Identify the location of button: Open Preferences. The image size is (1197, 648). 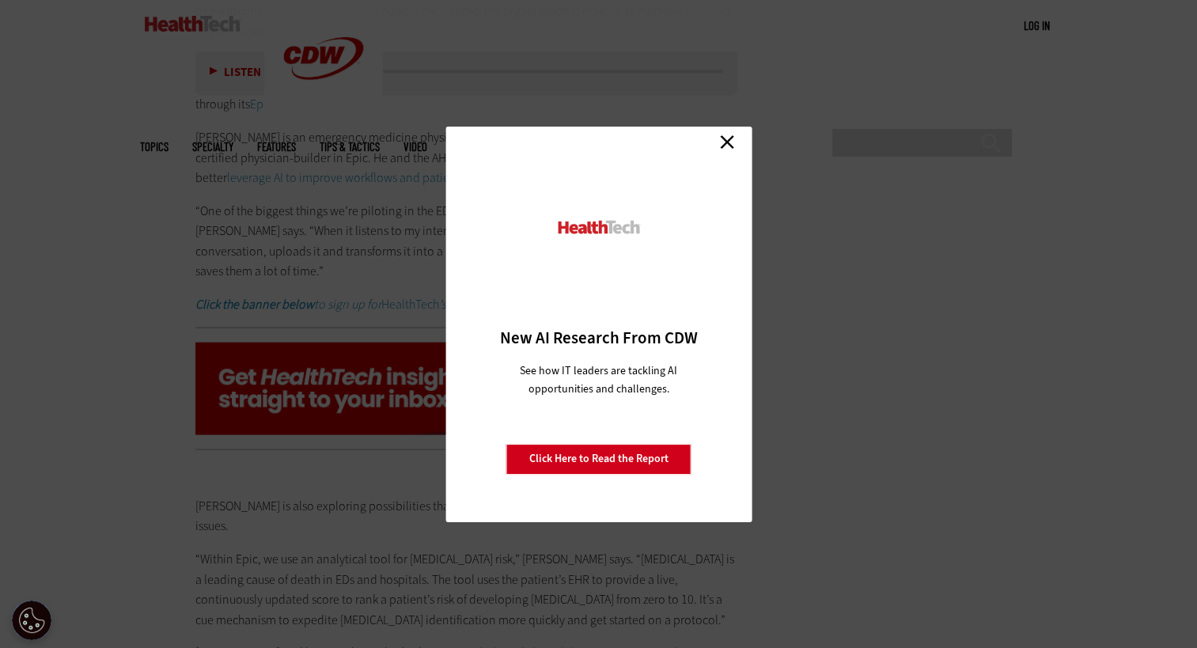
(32, 620).